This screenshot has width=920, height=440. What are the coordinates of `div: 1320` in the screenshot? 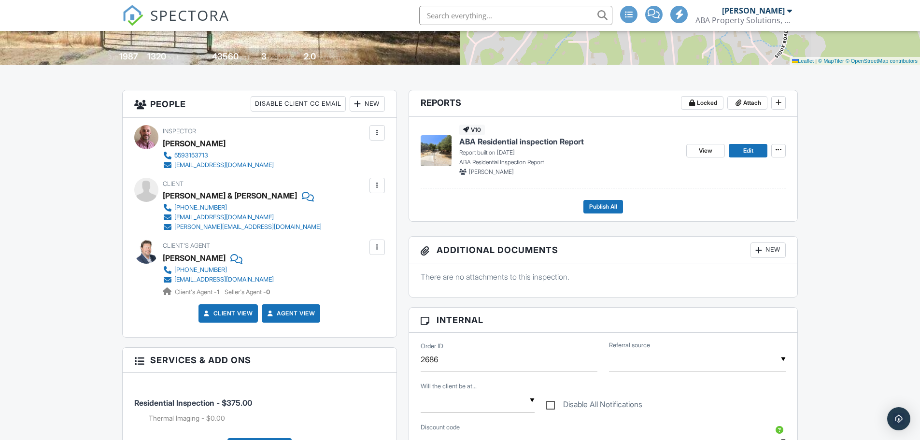 It's located at (156, 56).